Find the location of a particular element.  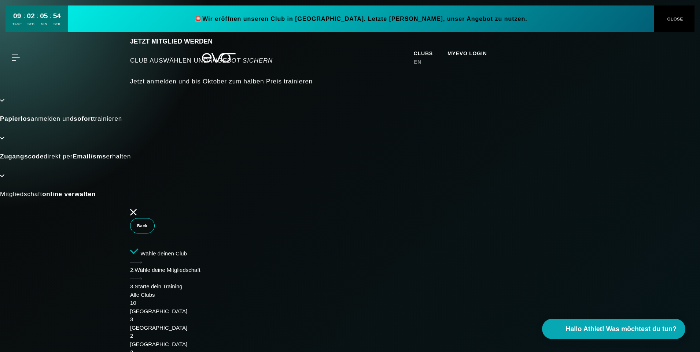

div: 54 is located at coordinates (57, 16).